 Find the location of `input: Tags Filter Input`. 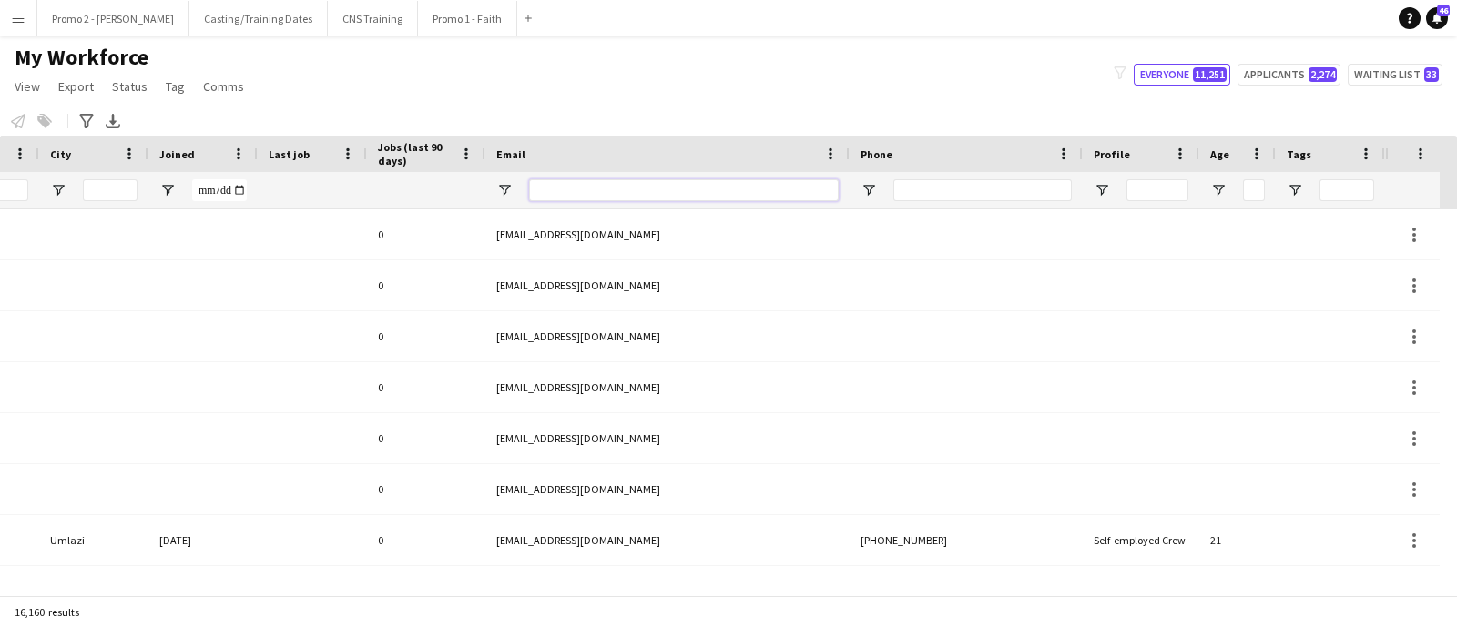

input: Tags Filter Input is located at coordinates (1347, 190).